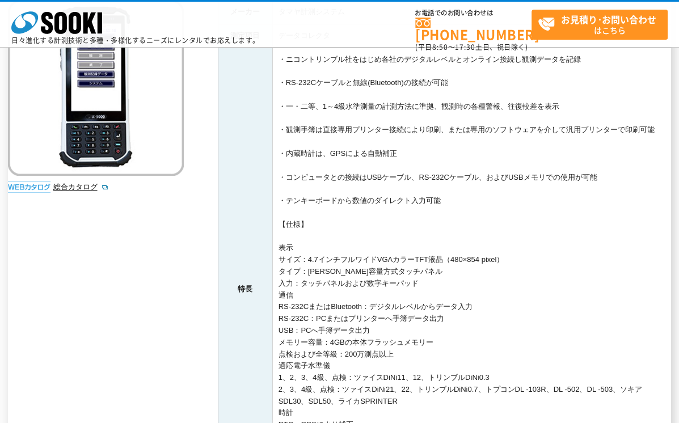 Image resolution: width=679 pixels, height=423 pixels. What do you see at coordinates (473, 13) in the screenshot?
I see `span: お電話でのお問い合わせは` at bounding box center [473, 13].